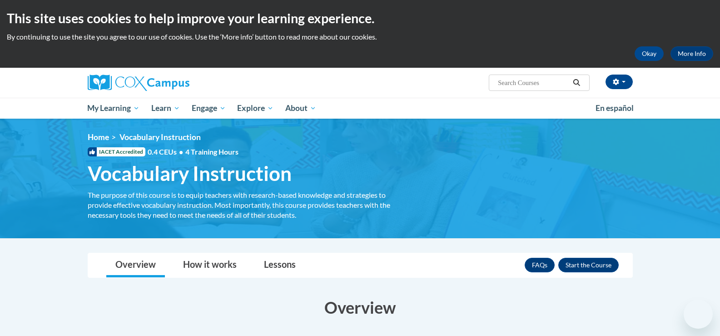 The image size is (720, 336). I want to click on button: Enroll, so click(588, 265).